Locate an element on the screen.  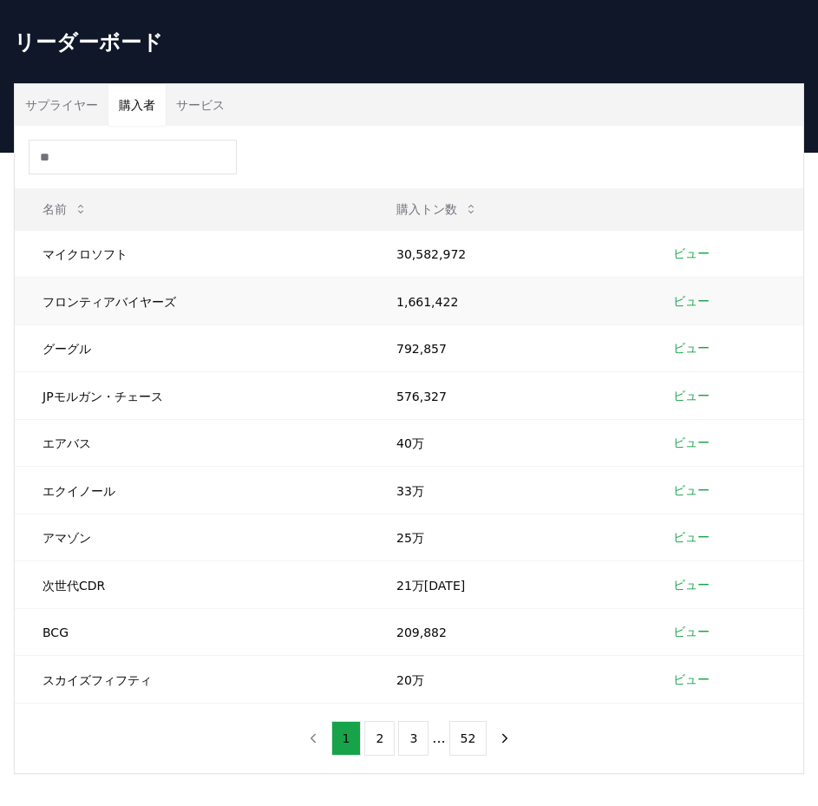
font: 3 is located at coordinates (413, 738).